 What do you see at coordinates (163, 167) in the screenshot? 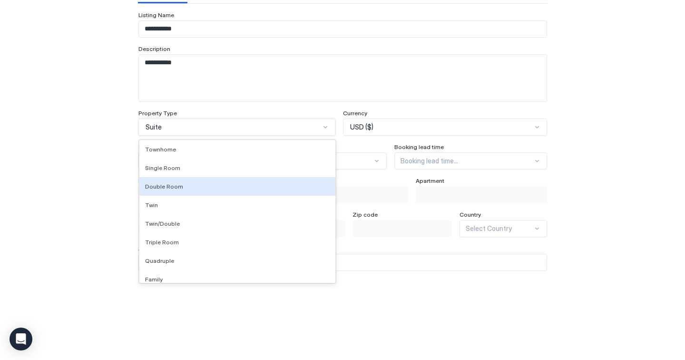
I see `span: Single Room` at bounding box center [163, 167].